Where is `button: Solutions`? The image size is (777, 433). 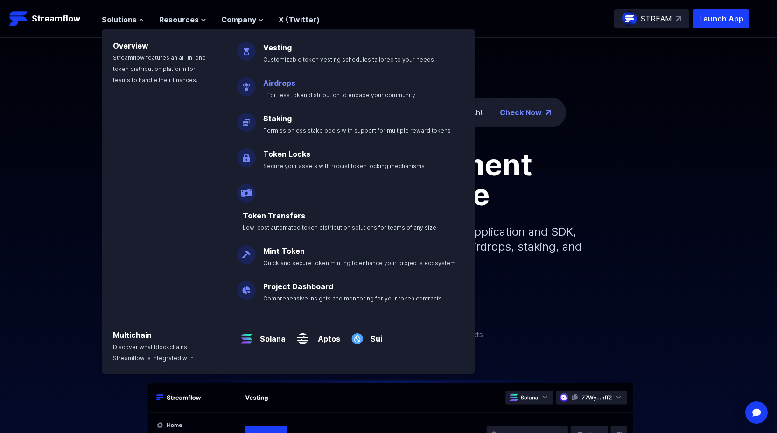
button: Solutions is located at coordinates (123, 20).